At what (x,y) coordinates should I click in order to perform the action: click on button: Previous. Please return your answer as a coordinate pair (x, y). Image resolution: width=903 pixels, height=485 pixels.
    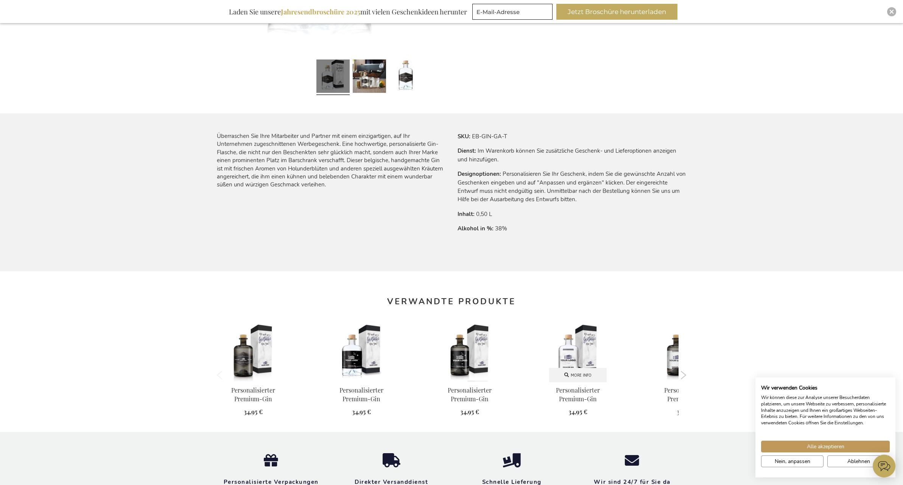
    Looking at the image, I should click on (220, 375).